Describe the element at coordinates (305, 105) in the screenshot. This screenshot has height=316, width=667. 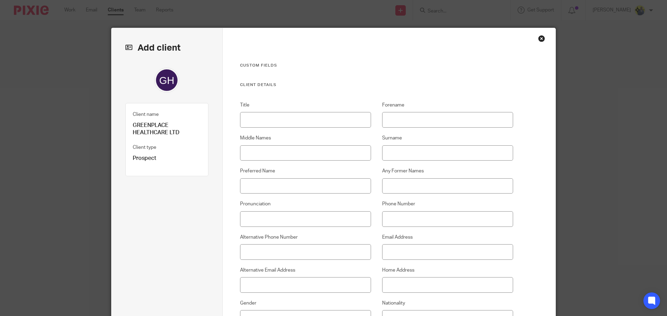
I see `label: Title` at that location.